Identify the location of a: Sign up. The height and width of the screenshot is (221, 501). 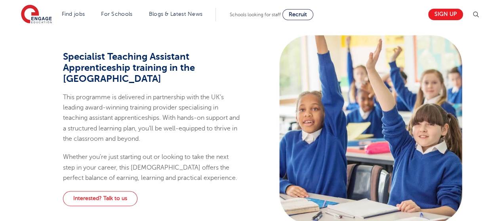
(445, 14).